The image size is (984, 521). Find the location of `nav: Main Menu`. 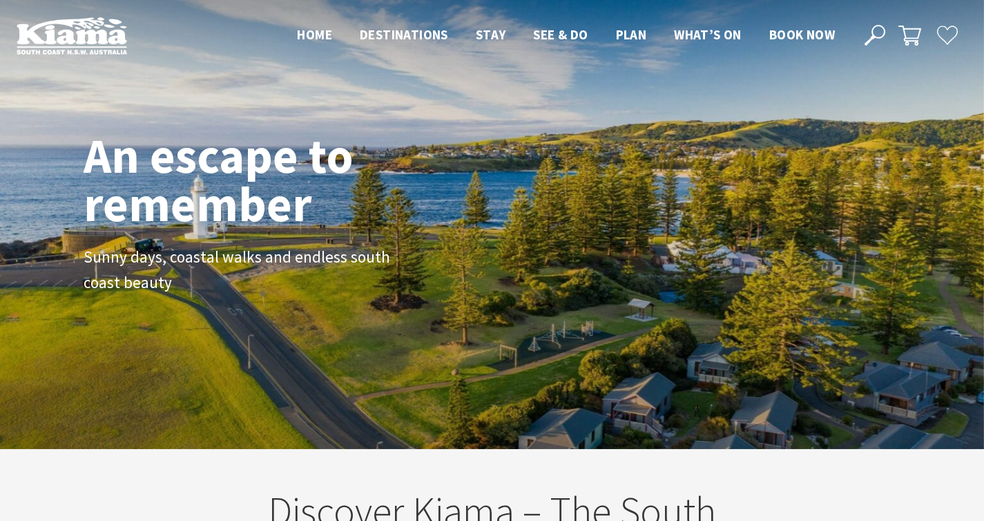

nav: Main Menu is located at coordinates (566, 35).